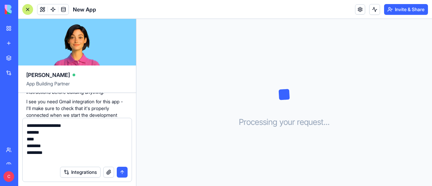  What do you see at coordinates (284, 122) in the screenshot?
I see `h3: Processing your request` at bounding box center [284, 122].